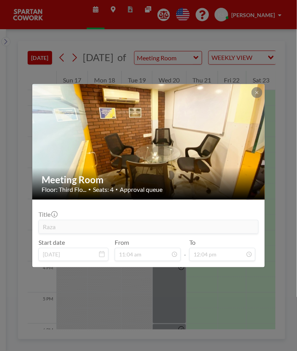 The height and width of the screenshot is (351, 297). Describe the element at coordinates (149, 141) in the screenshot. I see `img: 537.jpg` at that location.